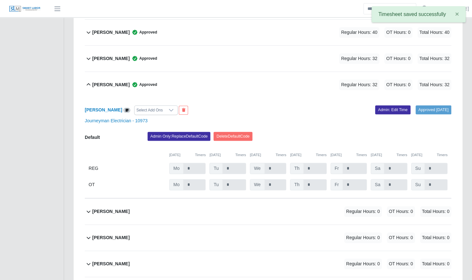 The image size is (472, 280). What do you see at coordinates (127, 184) in the screenshot?
I see `div: OT` at bounding box center [127, 184].